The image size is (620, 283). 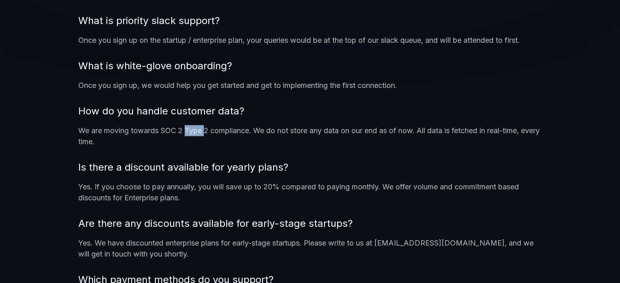 I want to click on p: Yes. We have discounted enterprise plans for early-stage startups. Please write to us at [EMAIL_A..., so click(x=310, y=248).